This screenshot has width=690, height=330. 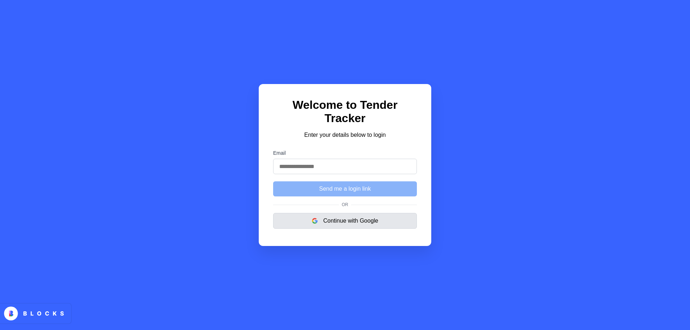 I want to click on p: Enter your details below to login, so click(x=345, y=135).